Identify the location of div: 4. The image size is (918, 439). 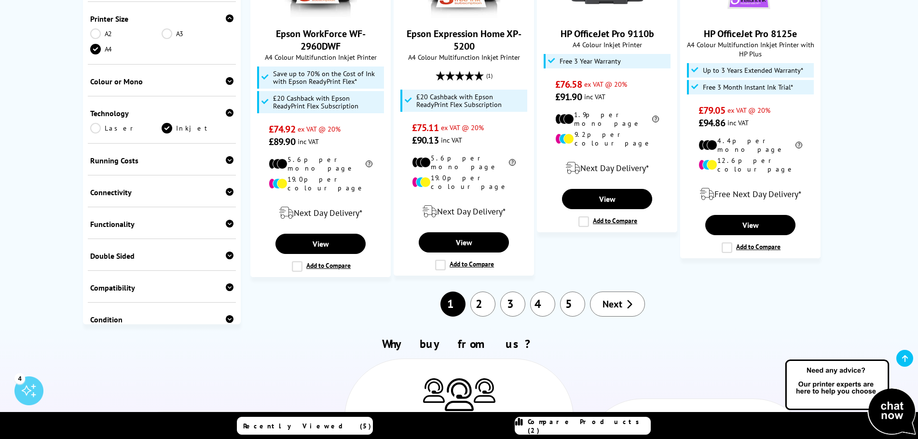
(20, 379).